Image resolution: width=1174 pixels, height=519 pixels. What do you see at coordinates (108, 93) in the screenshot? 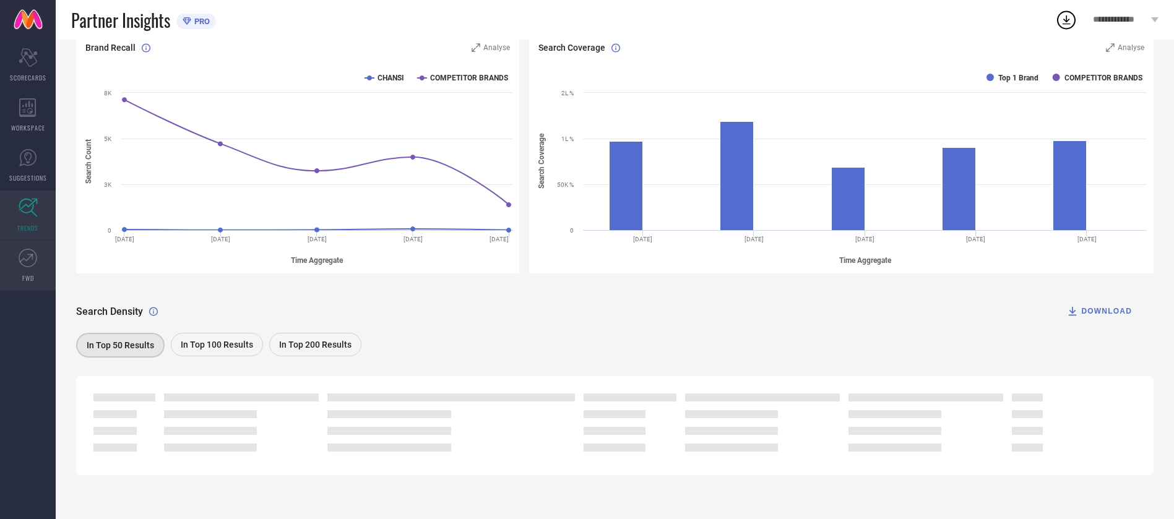
I see `text: 8K` at bounding box center [108, 93].